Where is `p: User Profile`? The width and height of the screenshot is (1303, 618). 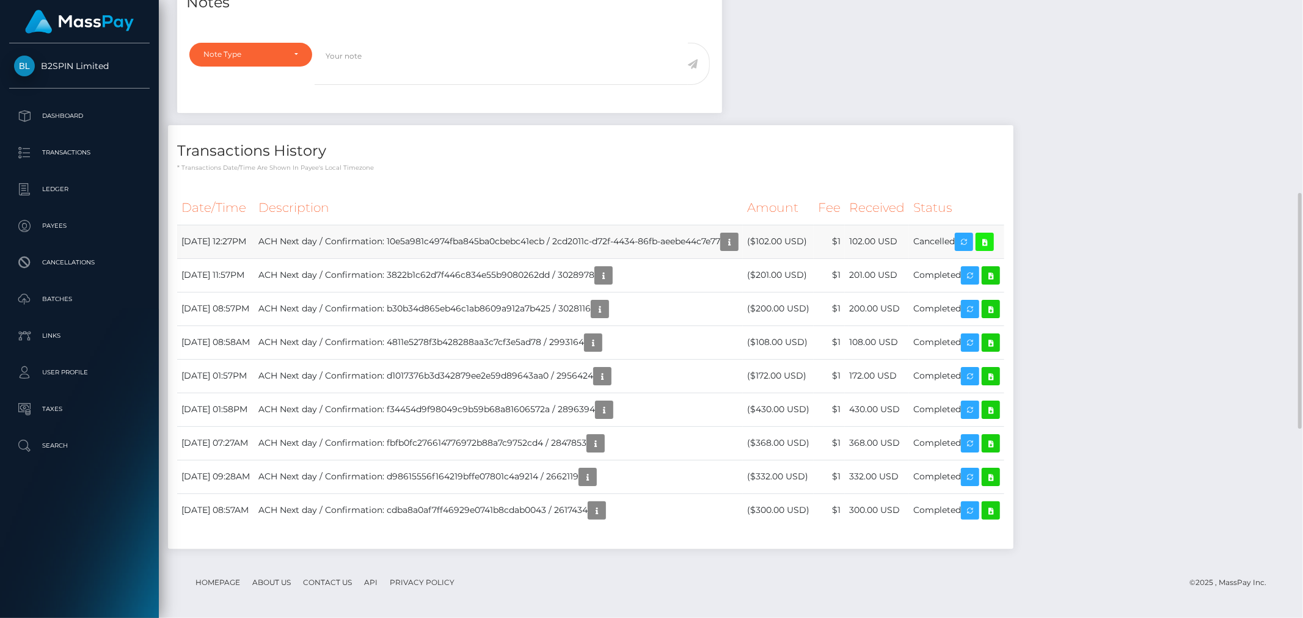 p: User Profile is located at coordinates (79, 373).